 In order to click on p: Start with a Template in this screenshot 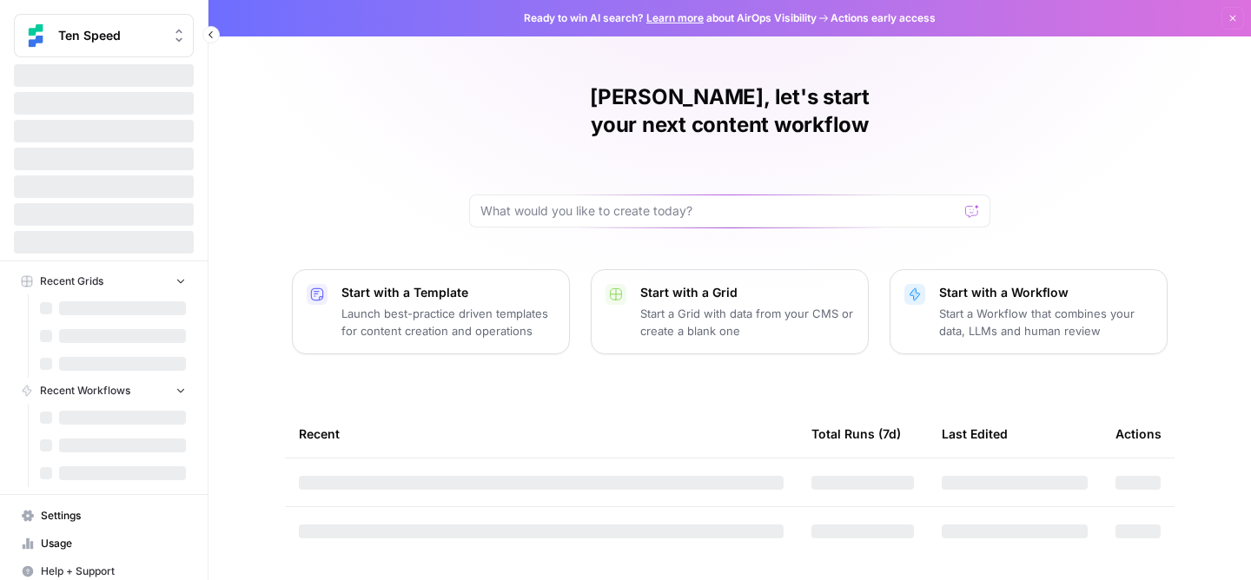, I will do `click(448, 293)`.